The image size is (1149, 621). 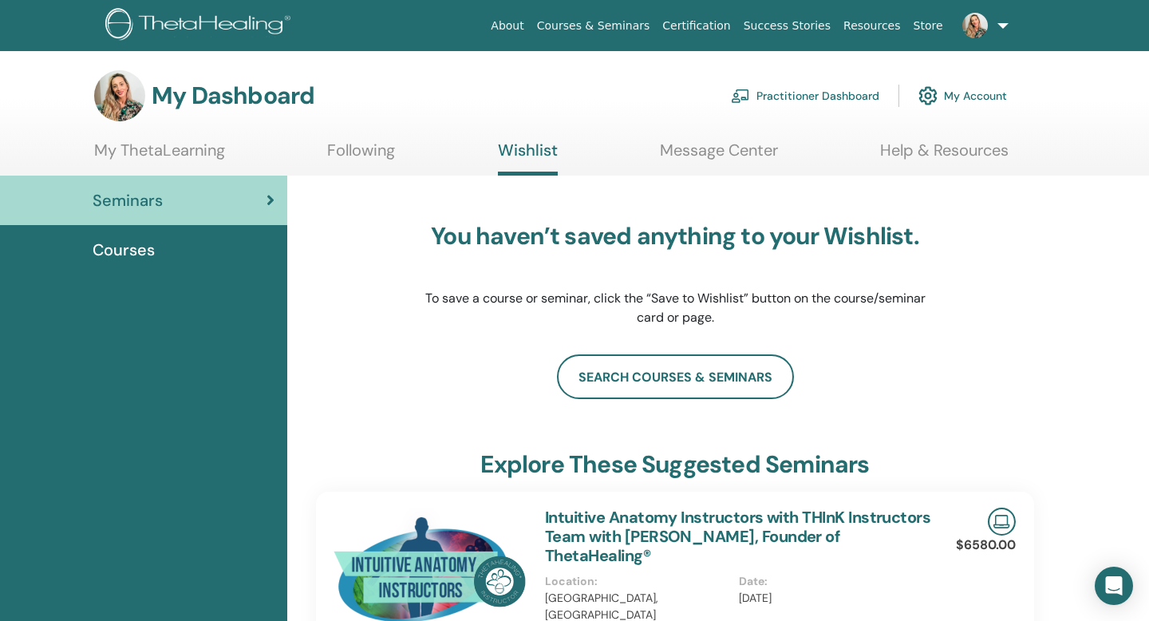 What do you see at coordinates (1001, 521) in the screenshot?
I see `img: Live Online Seminar` at bounding box center [1001, 521].